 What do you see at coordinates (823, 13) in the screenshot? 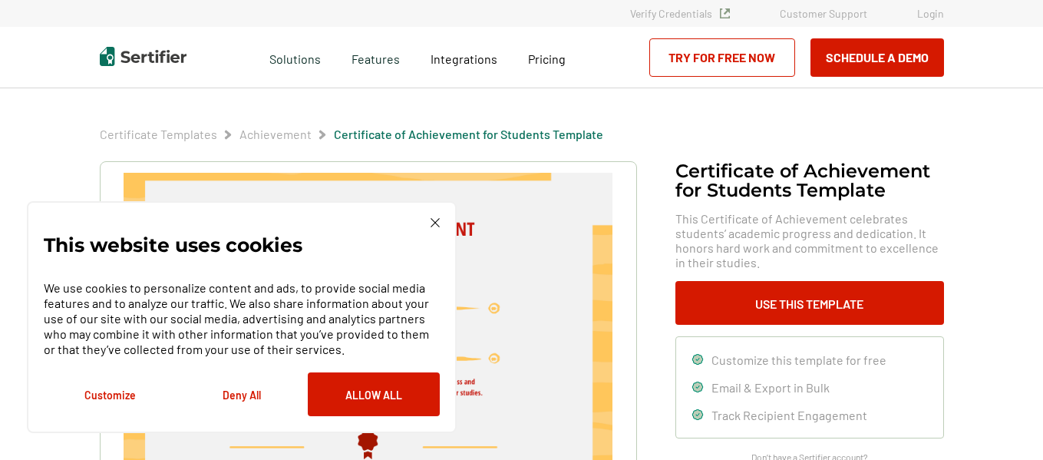
I see `a: Customer Support` at bounding box center [823, 13].